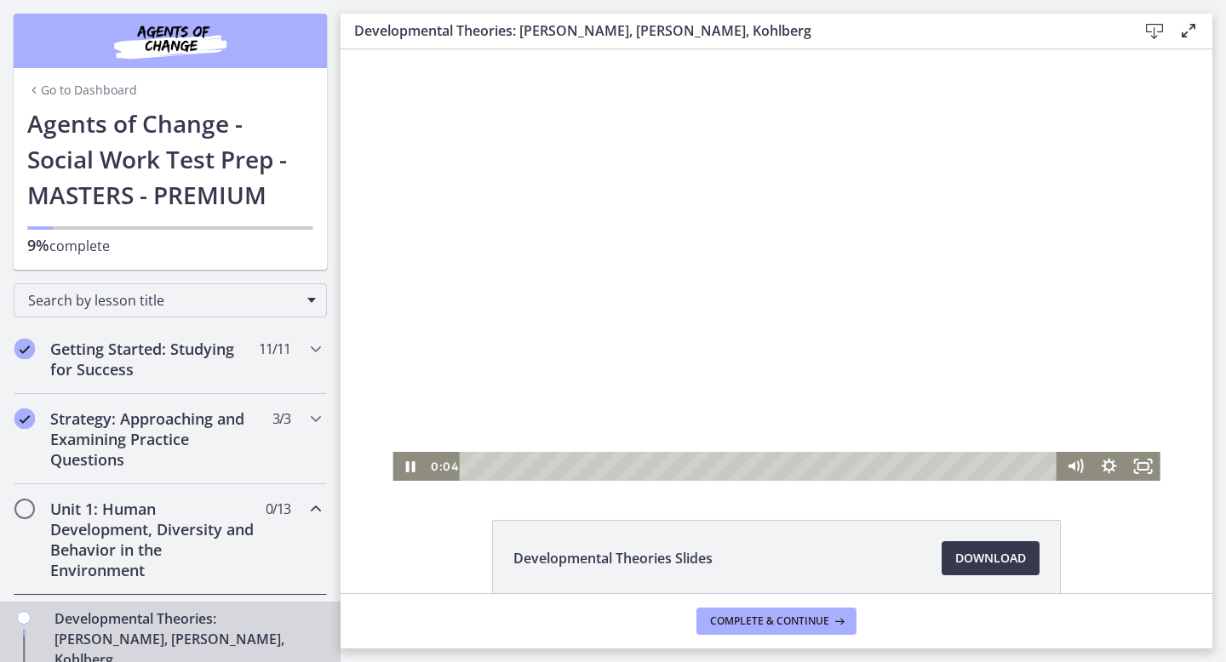 The image size is (1226, 662). What do you see at coordinates (170, 245) in the screenshot?
I see `p: complete` at bounding box center [170, 245].